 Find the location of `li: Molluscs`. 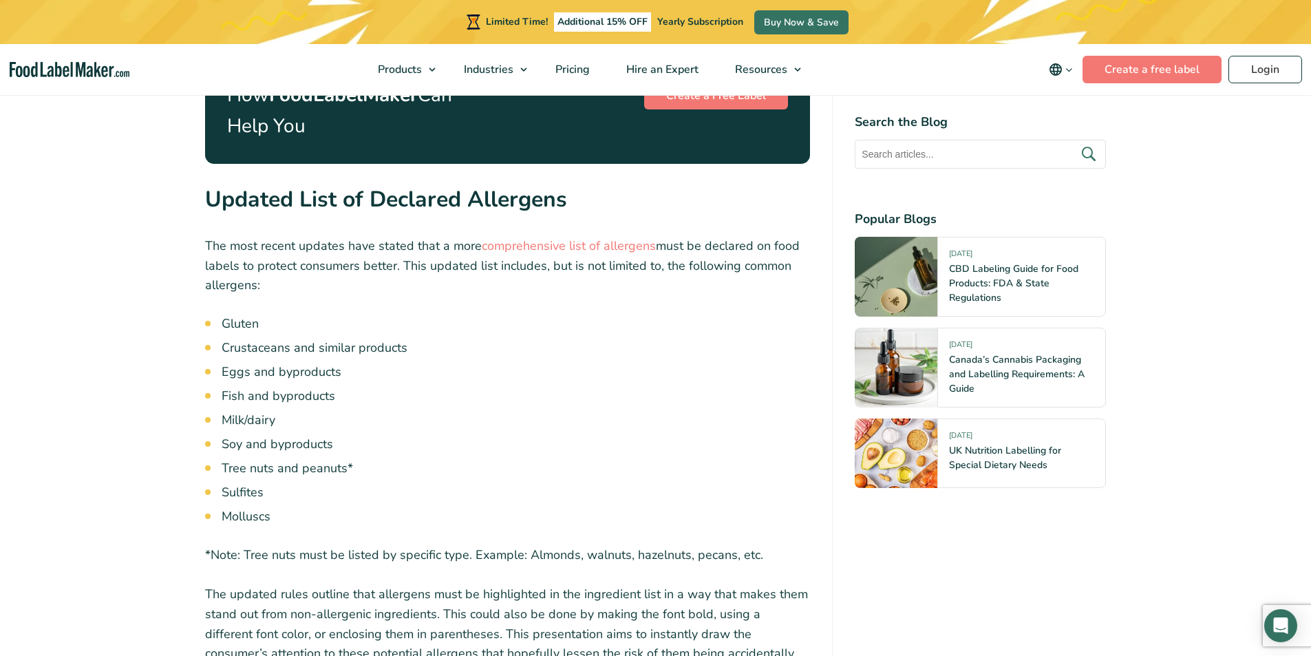

li: Molluscs is located at coordinates (516, 516).